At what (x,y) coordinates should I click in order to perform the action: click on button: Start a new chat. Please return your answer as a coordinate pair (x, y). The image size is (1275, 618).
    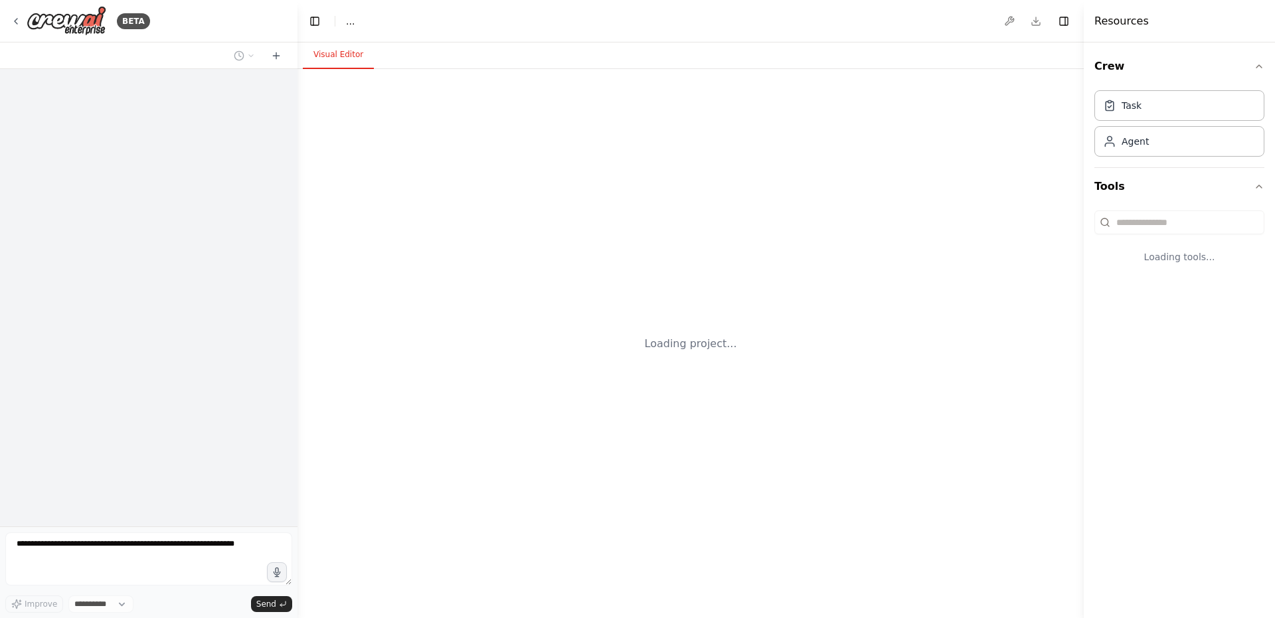
    Looking at the image, I should click on (276, 56).